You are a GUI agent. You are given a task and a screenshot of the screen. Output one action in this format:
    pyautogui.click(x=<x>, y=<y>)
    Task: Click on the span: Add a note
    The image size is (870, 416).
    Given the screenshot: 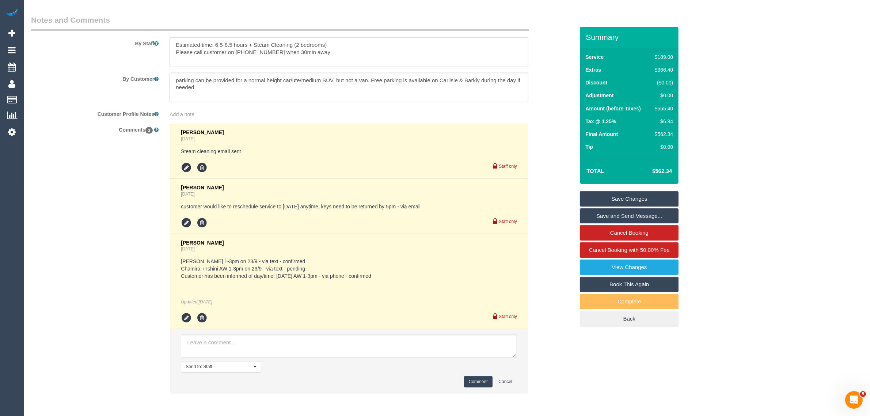 What is the action you would take?
    pyautogui.click(x=182, y=114)
    